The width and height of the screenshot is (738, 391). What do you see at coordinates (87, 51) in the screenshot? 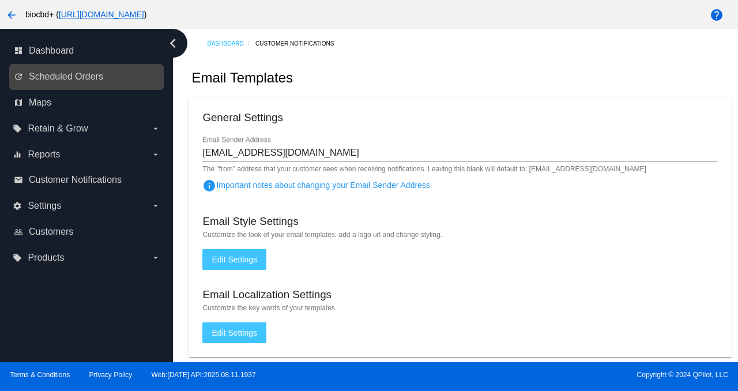
I see `a: dashboard Dashboard` at bounding box center [87, 51].